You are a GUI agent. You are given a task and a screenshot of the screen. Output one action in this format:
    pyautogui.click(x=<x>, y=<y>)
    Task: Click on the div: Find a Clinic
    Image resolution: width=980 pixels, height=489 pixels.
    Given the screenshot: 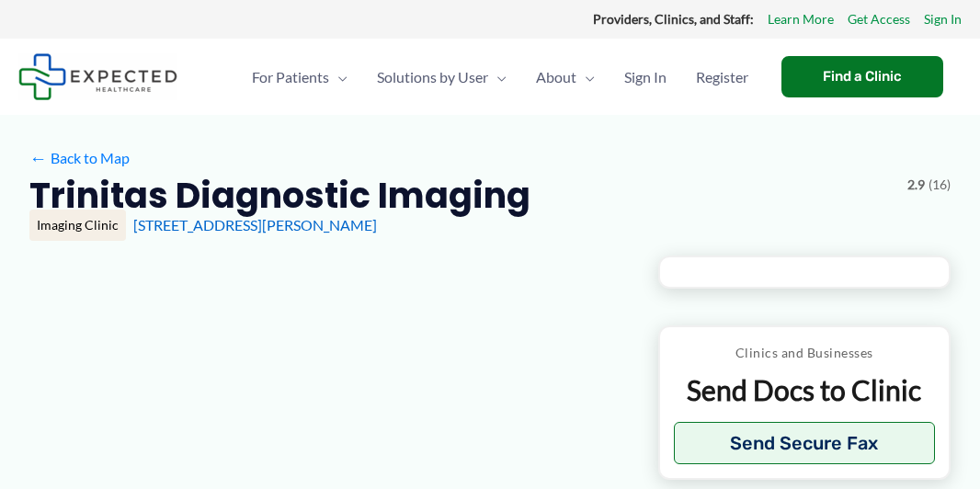 What is the action you would take?
    pyautogui.click(x=862, y=76)
    